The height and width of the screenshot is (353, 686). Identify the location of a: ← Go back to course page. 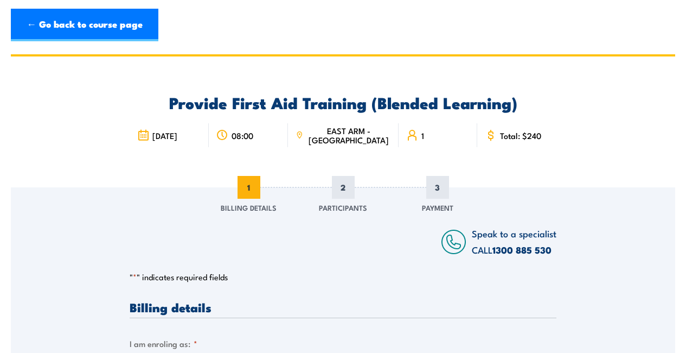
(85, 25).